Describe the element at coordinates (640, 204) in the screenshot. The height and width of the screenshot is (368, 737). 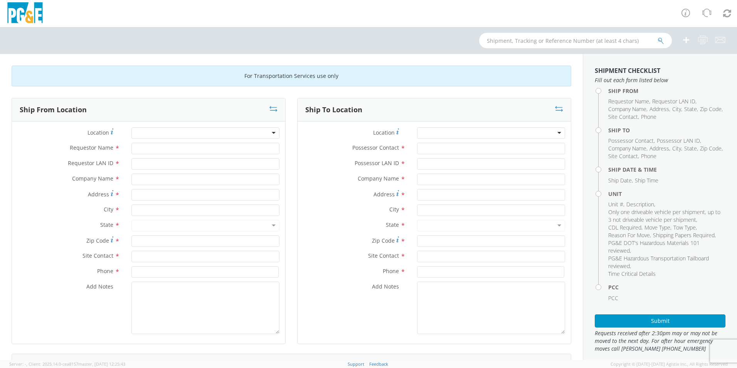
I see `span: Description` at that location.